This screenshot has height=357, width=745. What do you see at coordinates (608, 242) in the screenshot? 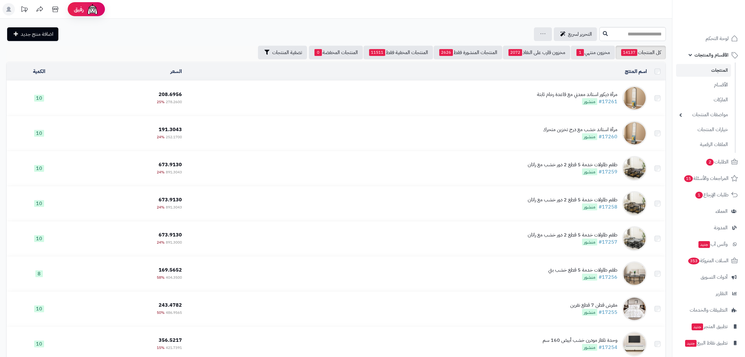
I see `a: #17257` at bounding box center [608, 242].